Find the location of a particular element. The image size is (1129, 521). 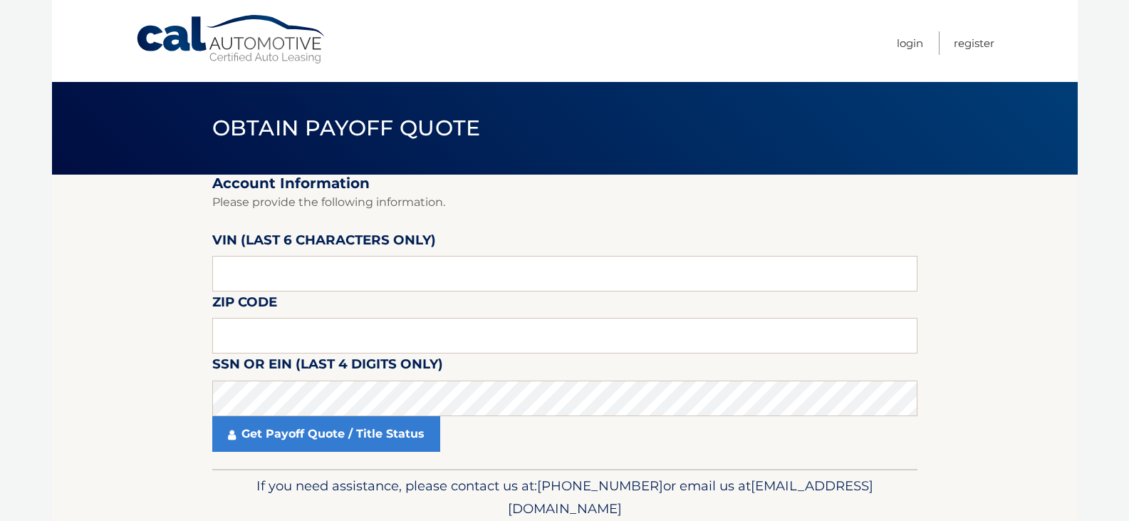

label: SSN or EIN (last 4 digits only) is located at coordinates (328, 366).